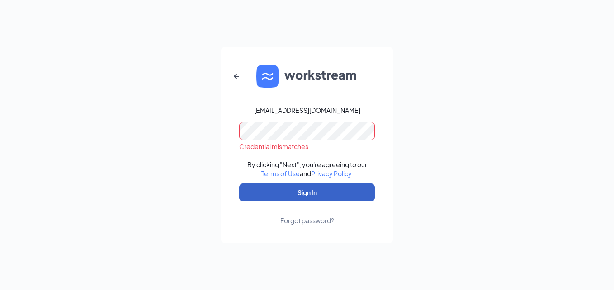 The image size is (614, 290). What do you see at coordinates (307, 146) in the screenshot?
I see `div: Credential mismatches.` at bounding box center [307, 146].